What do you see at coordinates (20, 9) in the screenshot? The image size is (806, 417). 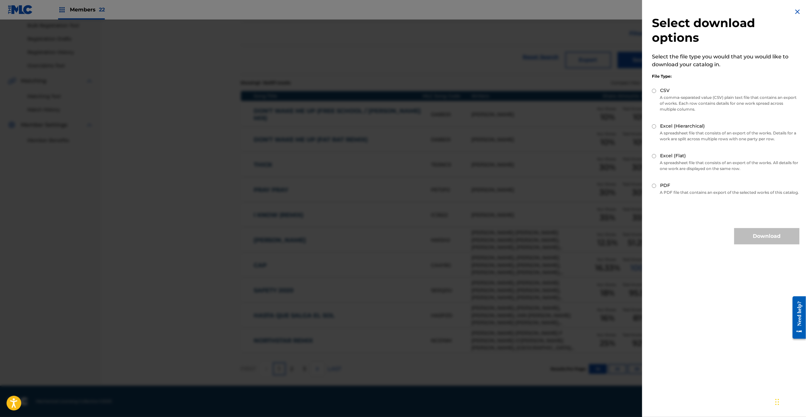 I see `img: MLC Logo` at bounding box center [20, 9].